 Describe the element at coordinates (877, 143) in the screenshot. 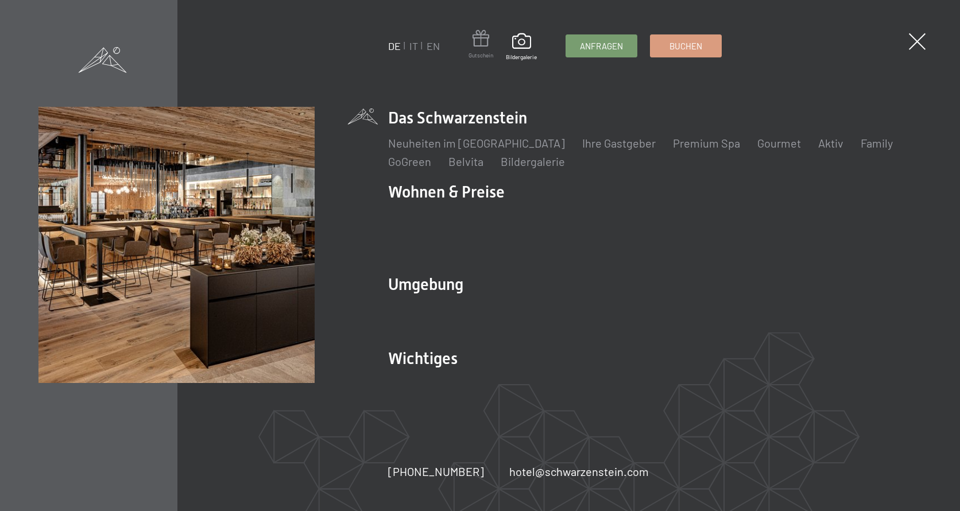

I see `a: Family` at that location.